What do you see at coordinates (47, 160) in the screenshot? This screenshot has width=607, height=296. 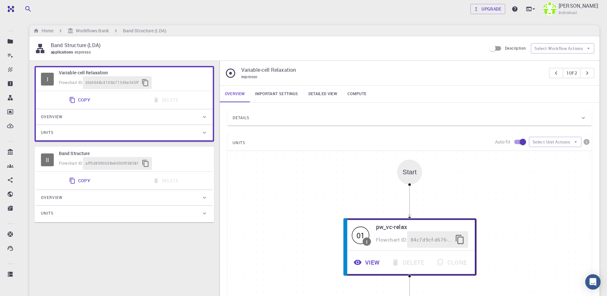 I see `div: II` at bounding box center [47, 160].